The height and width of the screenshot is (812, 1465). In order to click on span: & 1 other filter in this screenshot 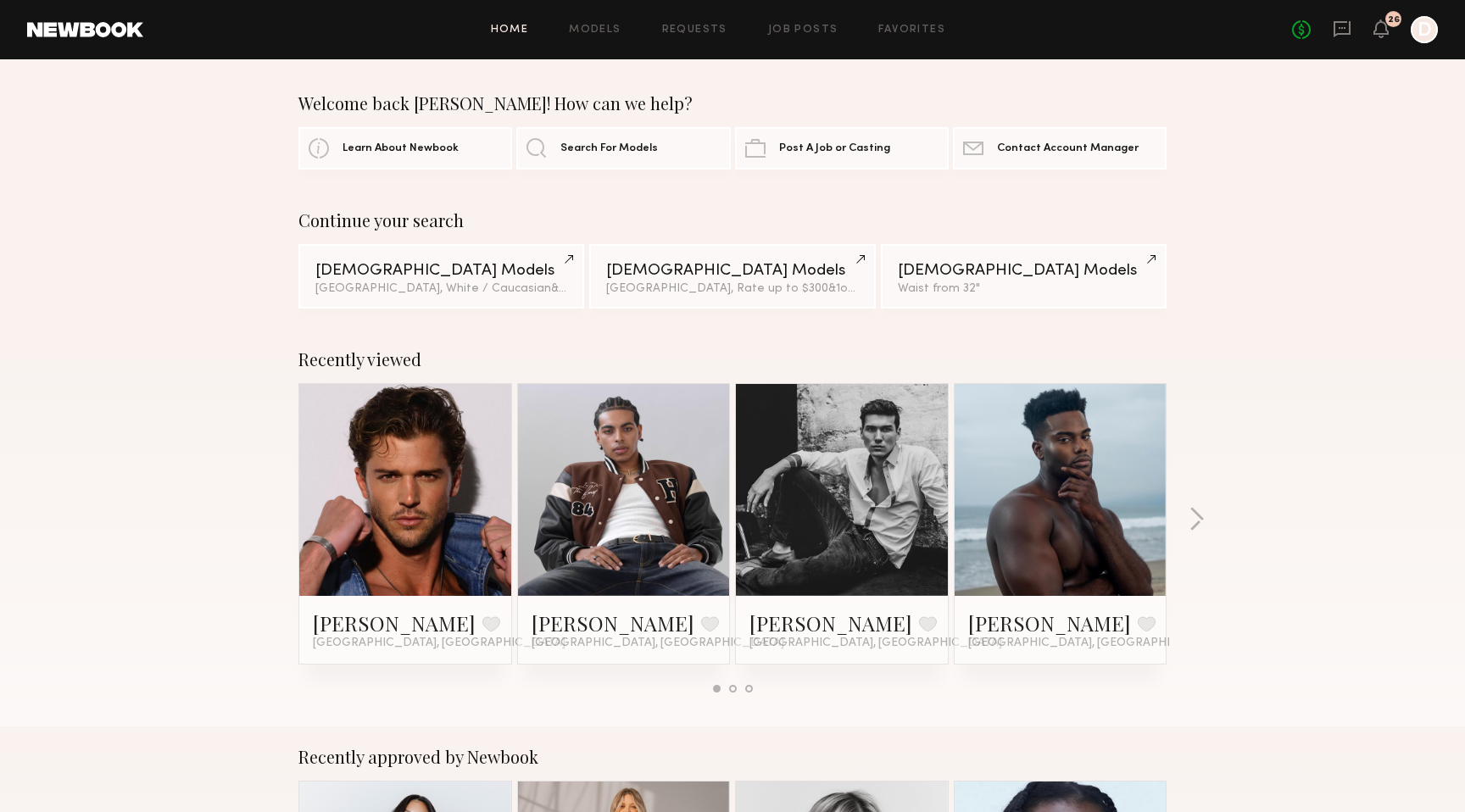, I will do `click(865, 289)`.